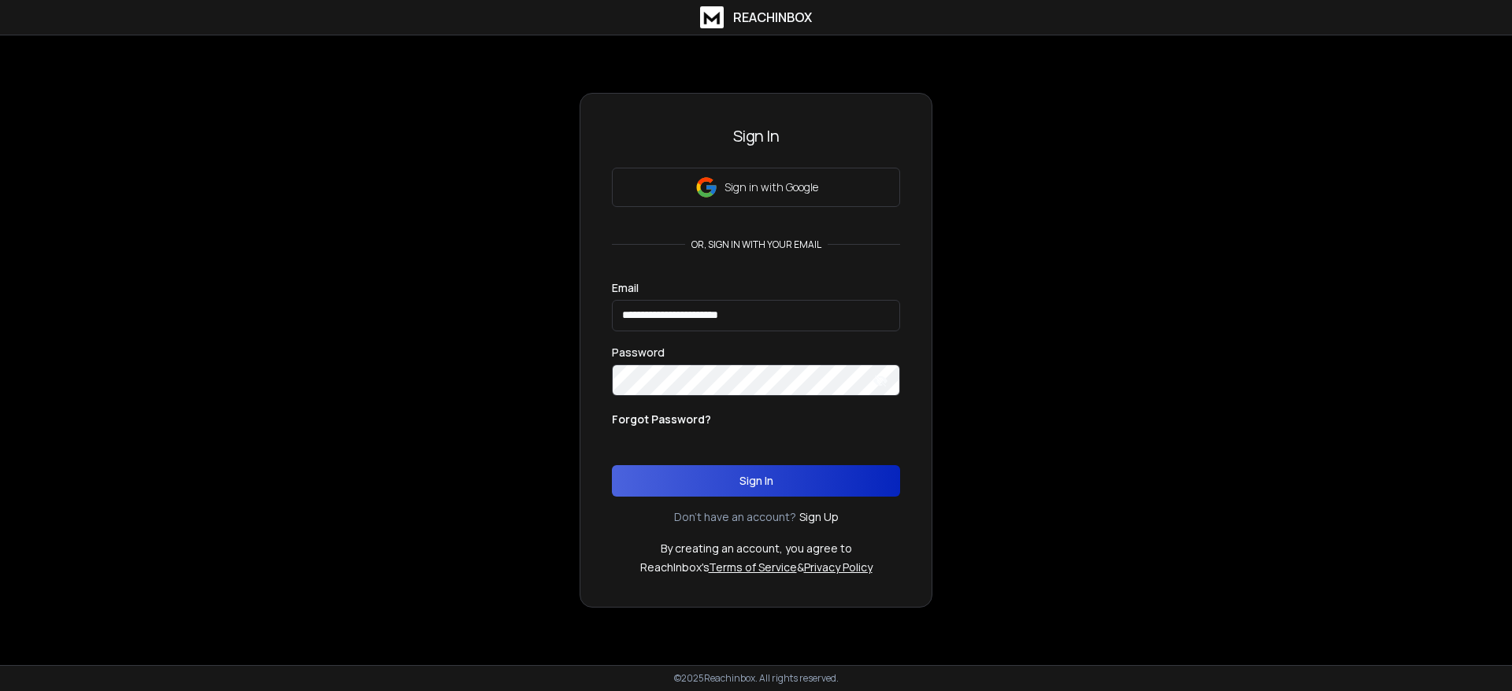 Image resolution: width=1512 pixels, height=691 pixels. What do you see at coordinates (838, 567) in the screenshot?
I see `a: Privacy Policy` at bounding box center [838, 567].